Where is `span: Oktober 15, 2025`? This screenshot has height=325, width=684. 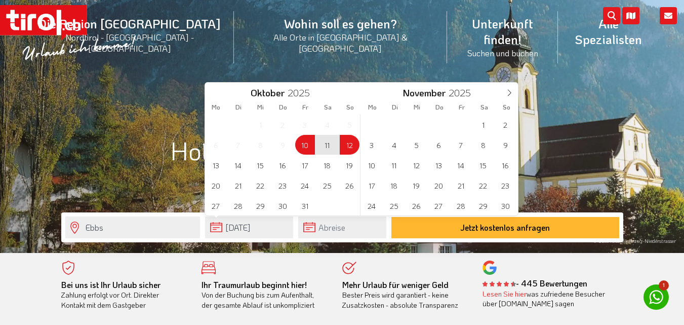
span: Oktober 15, 2025 is located at coordinates (260, 165).